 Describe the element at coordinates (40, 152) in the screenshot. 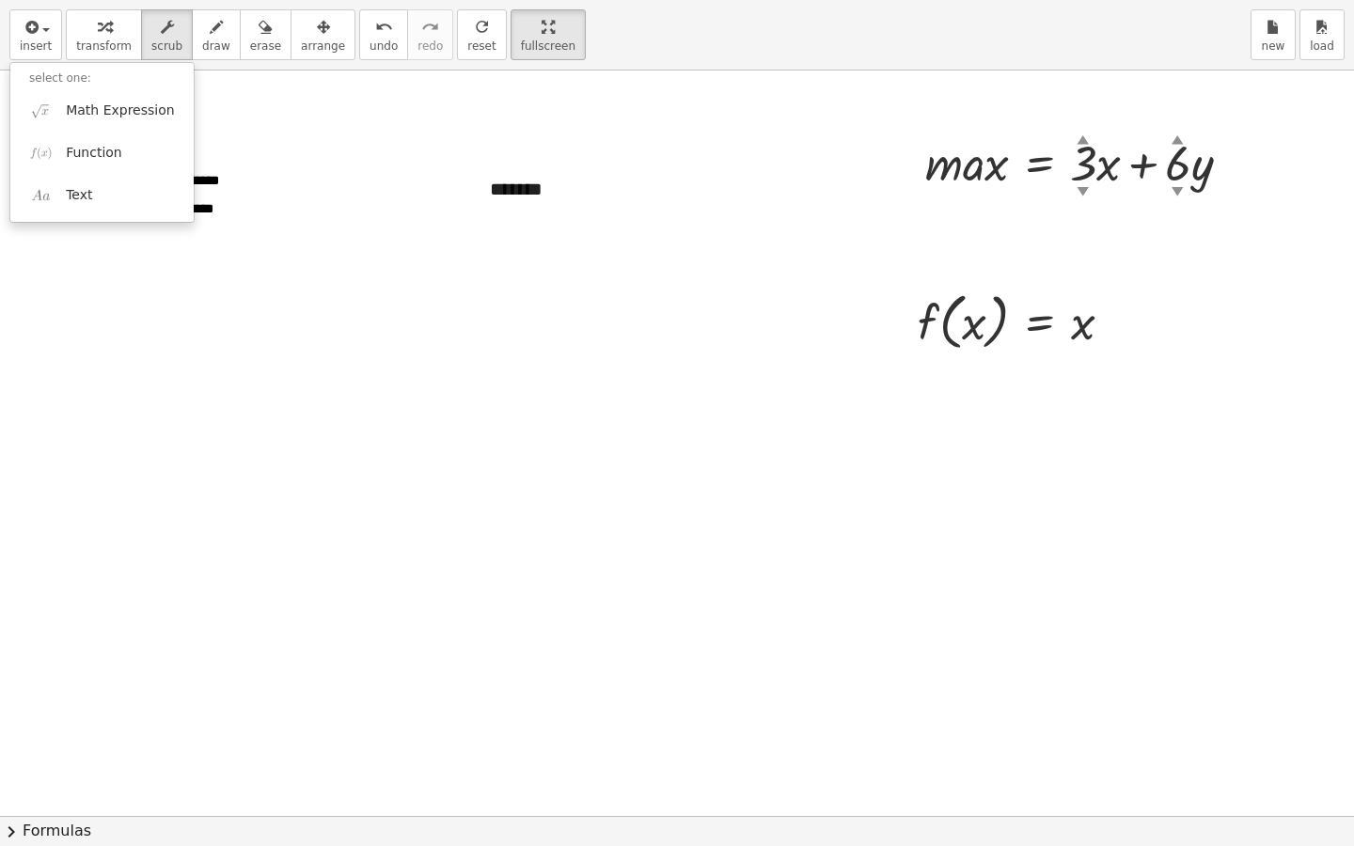

I see `img: f_x.png` at that location.